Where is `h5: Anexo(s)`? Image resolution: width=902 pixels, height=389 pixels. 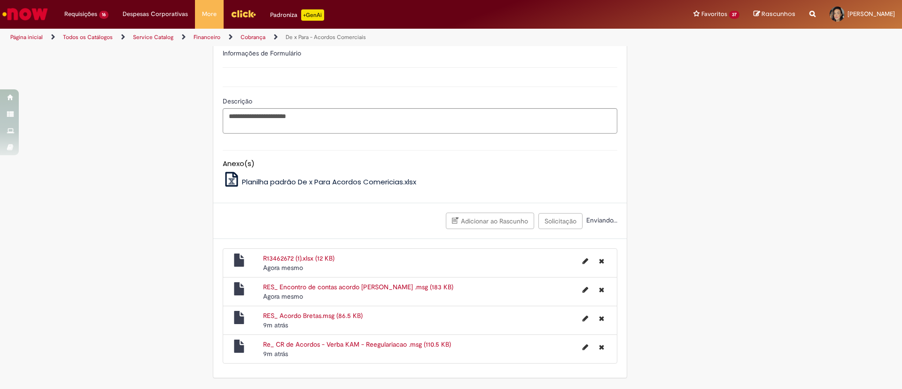 h5: Anexo(s) is located at coordinates (420, 164).